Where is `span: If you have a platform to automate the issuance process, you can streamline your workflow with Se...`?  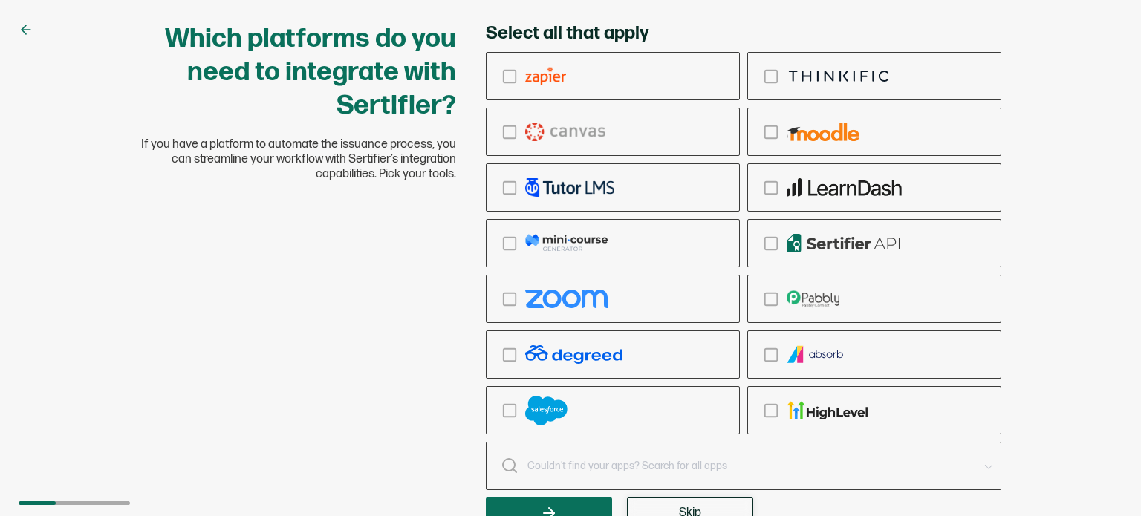 span: If you have a platform to automate the issuance process, you can streamline your workflow with Se... is located at coordinates (298, 160).